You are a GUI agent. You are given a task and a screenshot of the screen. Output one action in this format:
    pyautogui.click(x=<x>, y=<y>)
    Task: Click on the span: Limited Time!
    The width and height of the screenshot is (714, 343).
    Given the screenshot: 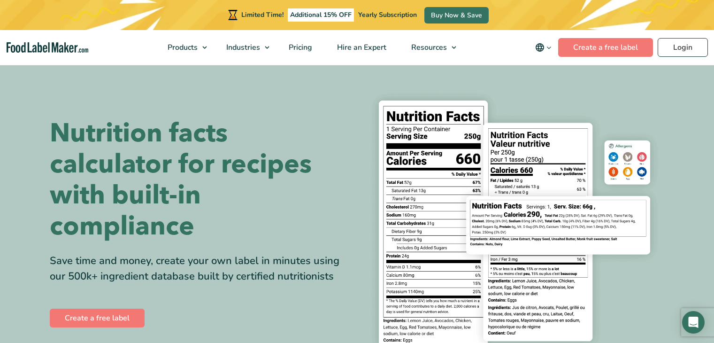 What is the action you would take?
    pyautogui.click(x=262, y=15)
    